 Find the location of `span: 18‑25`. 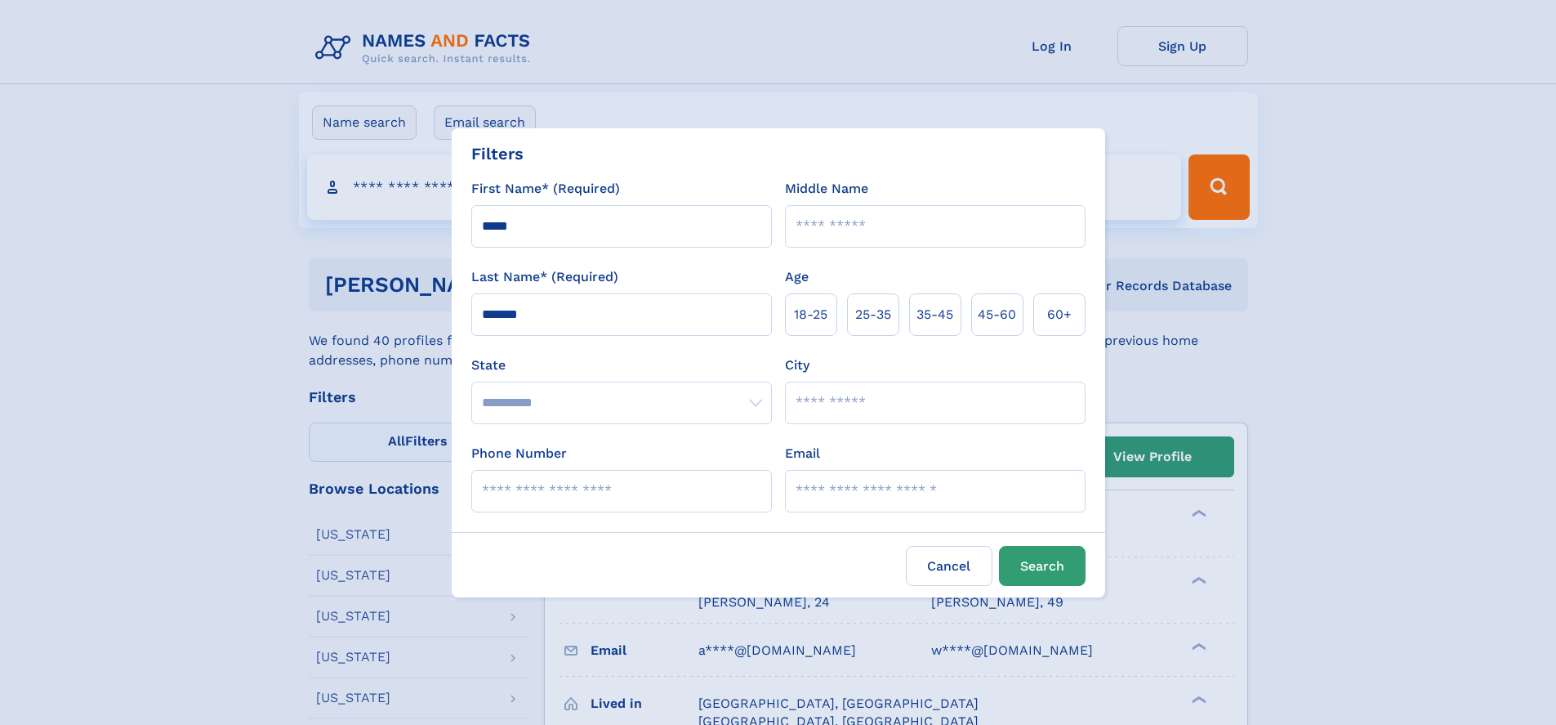

span: 18‑25 is located at coordinates (810, 315).